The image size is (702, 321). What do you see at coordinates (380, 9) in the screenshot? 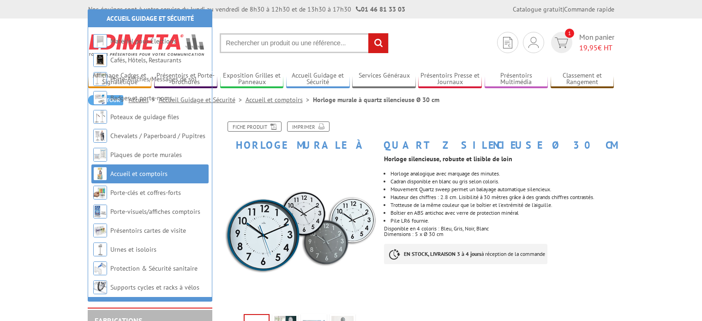
I see `strong: 01 46 81 33 03` at bounding box center [380, 9].